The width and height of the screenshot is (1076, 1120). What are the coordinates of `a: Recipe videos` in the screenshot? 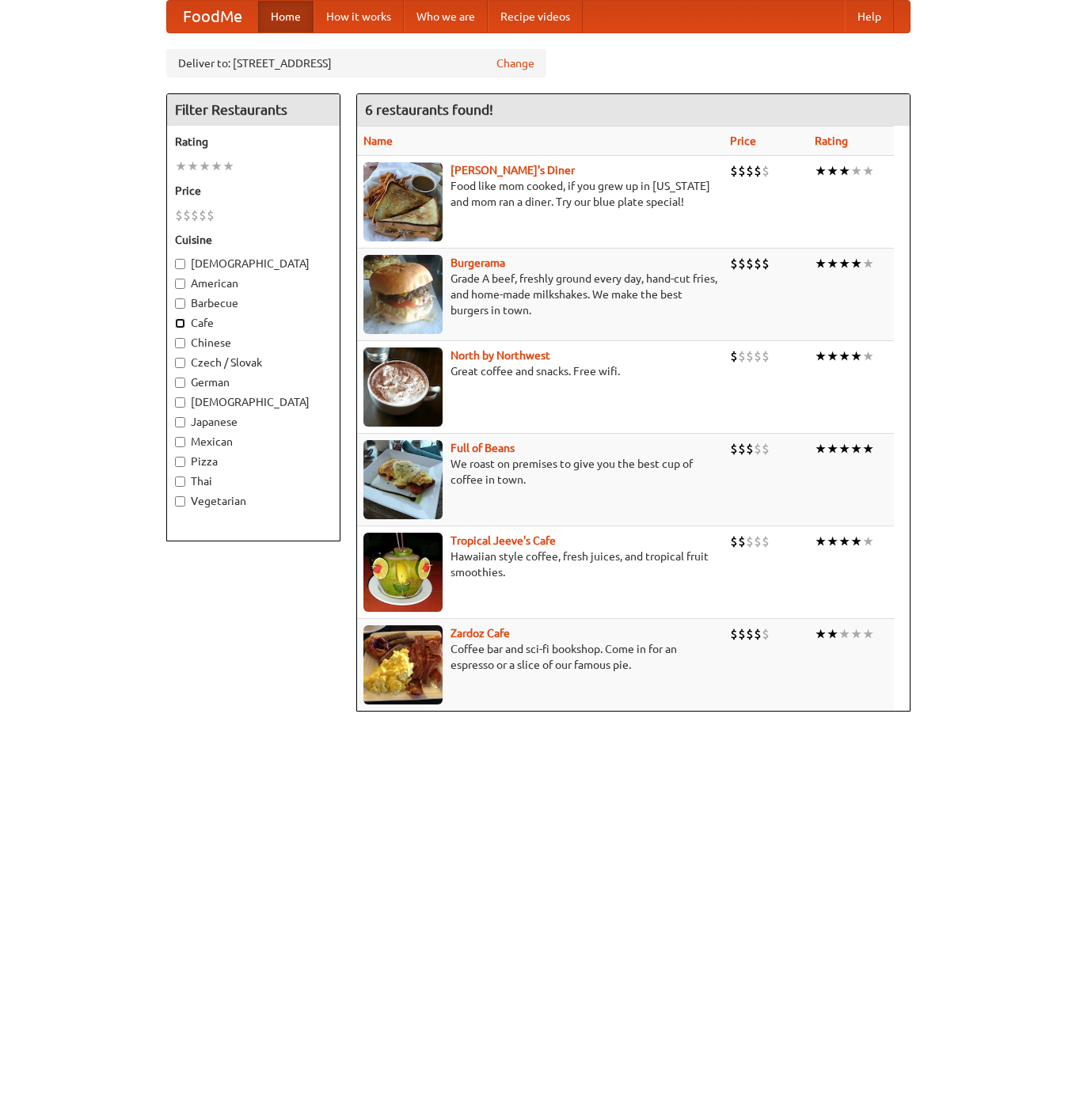 It's located at (535, 17).